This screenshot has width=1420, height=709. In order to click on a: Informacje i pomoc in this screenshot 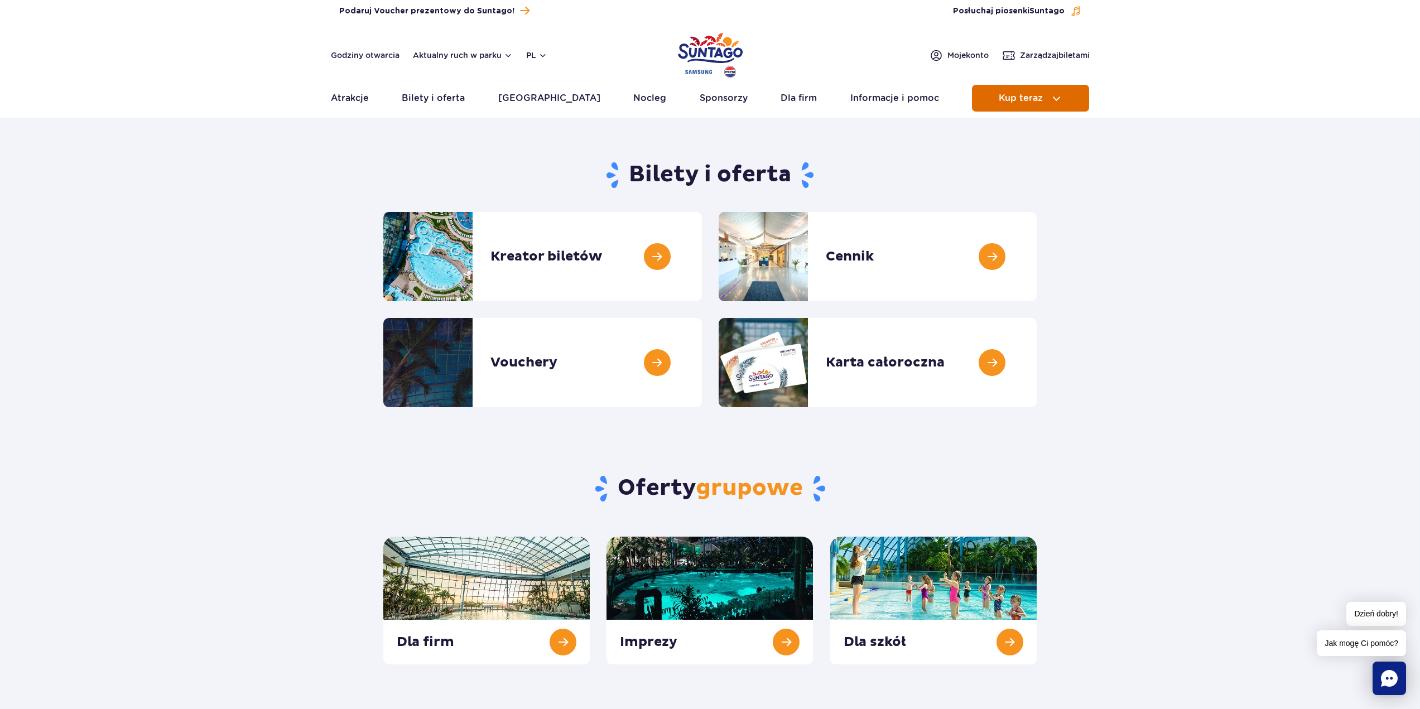, I will do `click(894, 98)`.